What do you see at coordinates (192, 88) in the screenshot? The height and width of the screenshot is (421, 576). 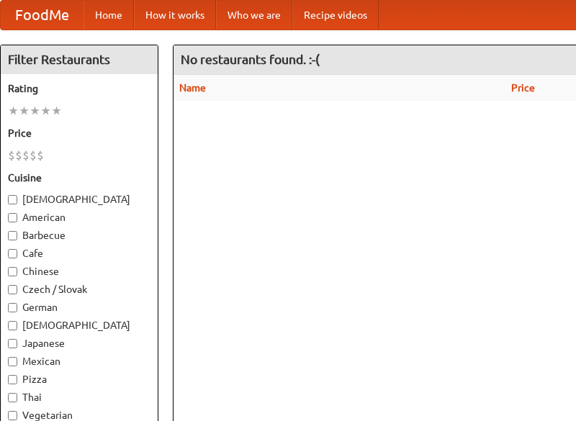 I see `a: Name` at bounding box center [192, 88].